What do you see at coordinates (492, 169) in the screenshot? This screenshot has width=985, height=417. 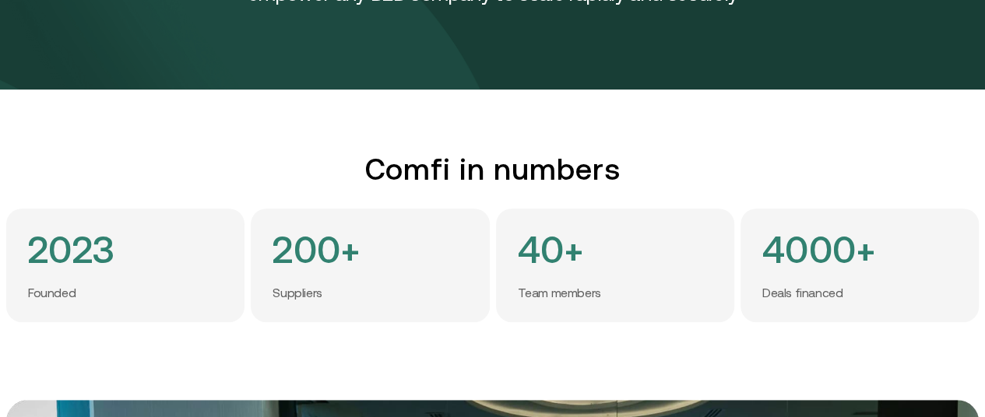 I see `h2: Comfi in numbers` at bounding box center [492, 169].